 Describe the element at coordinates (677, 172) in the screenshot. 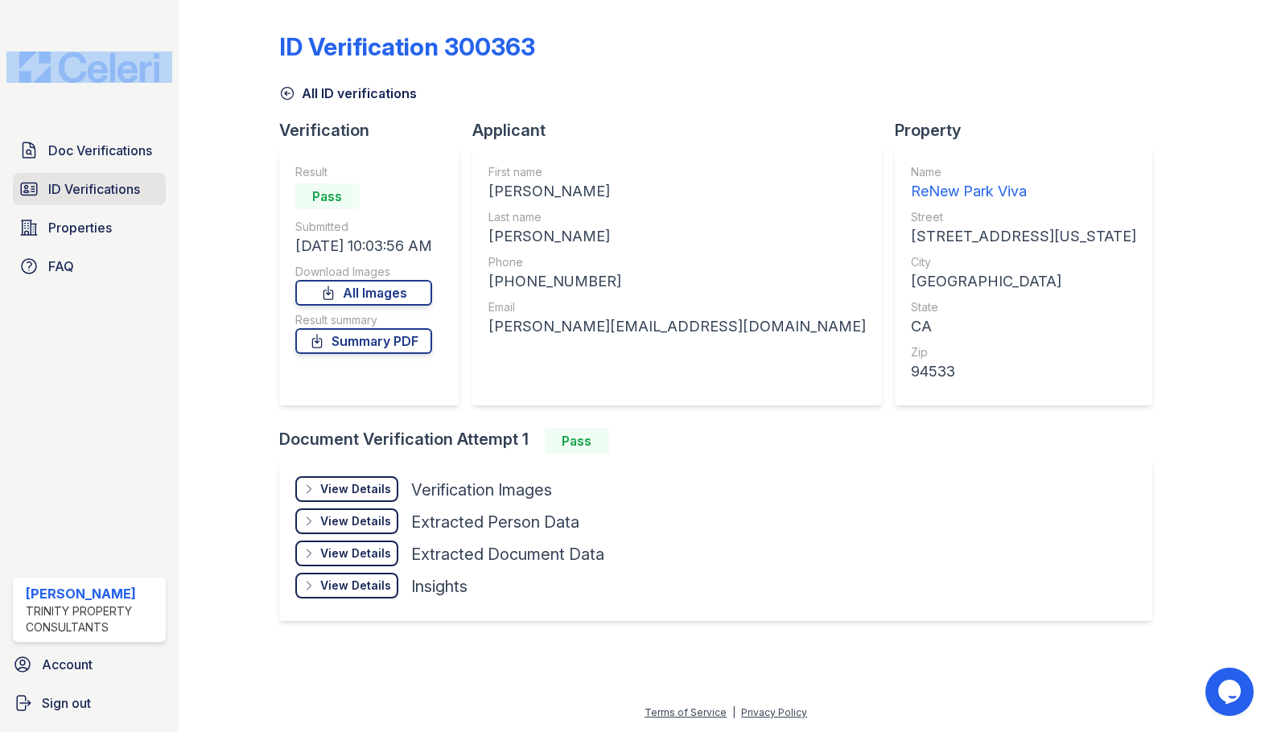

I see `div: First name` at that location.